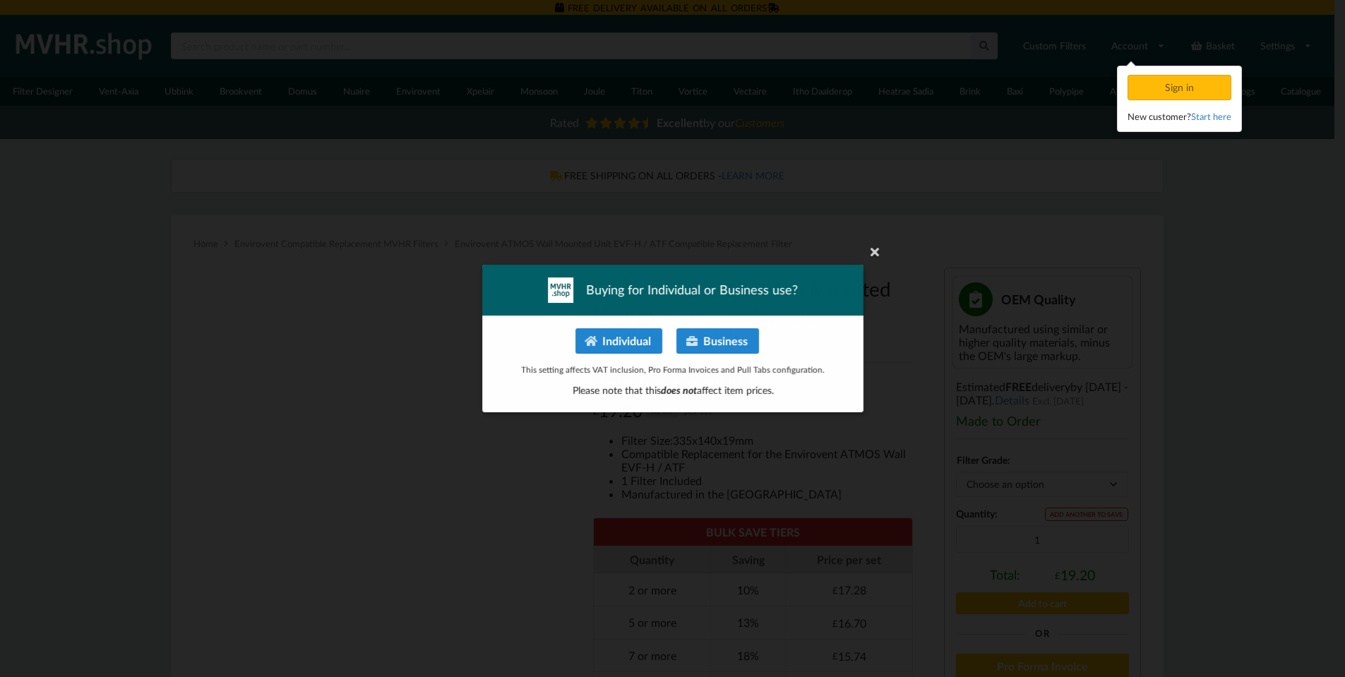 The width and height of the screenshot is (1345, 677). I want to click on a: Start here, so click(1211, 116).